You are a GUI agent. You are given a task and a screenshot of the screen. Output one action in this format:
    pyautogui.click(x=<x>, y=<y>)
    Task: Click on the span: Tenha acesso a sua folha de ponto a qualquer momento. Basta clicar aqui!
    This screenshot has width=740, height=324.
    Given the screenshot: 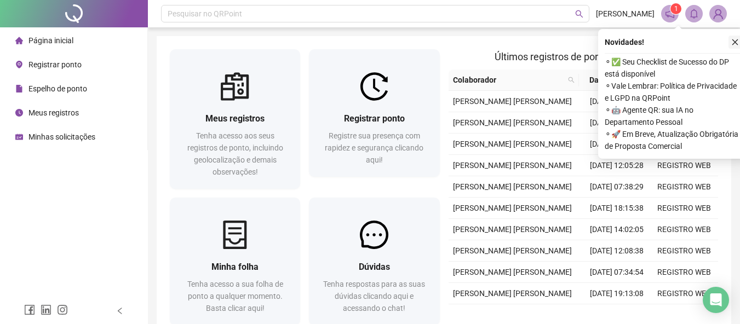 What is the action you would take?
    pyautogui.click(x=235, y=296)
    